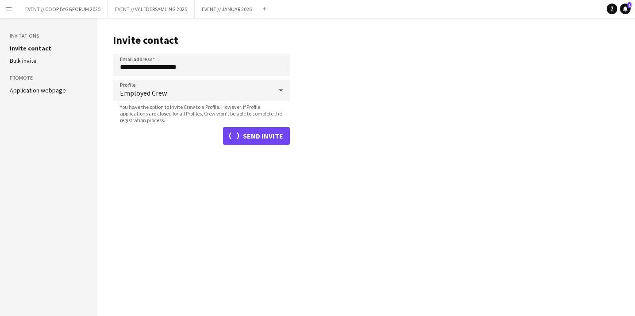 The height and width of the screenshot is (316, 635). What do you see at coordinates (201, 113) in the screenshot?
I see `span: You have the option to invite Crew to a Profile. However, if Profile applications are closed for ...` at bounding box center [201, 113].